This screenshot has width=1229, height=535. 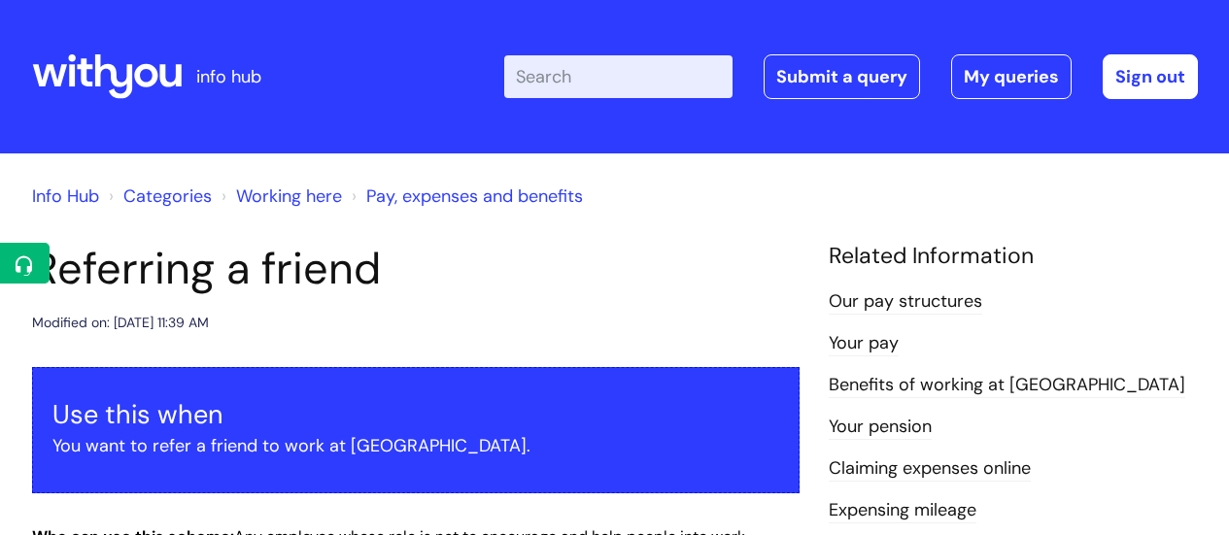 I want to click on li: Pay, expenses and benefits, so click(x=464, y=196).